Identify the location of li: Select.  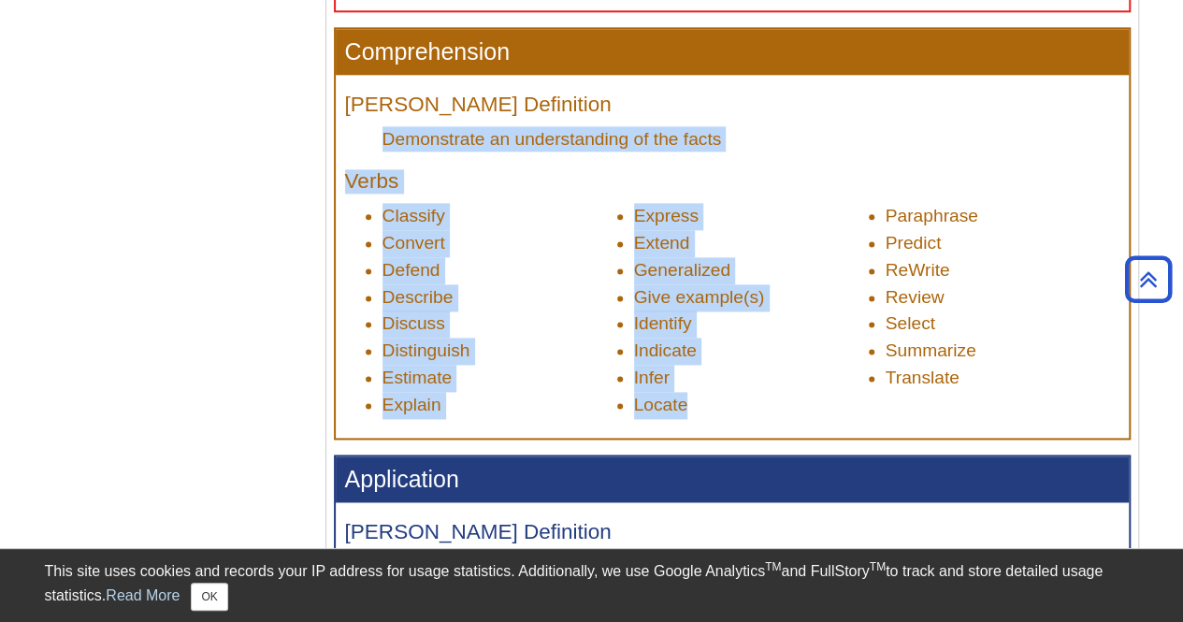
(1002, 324).